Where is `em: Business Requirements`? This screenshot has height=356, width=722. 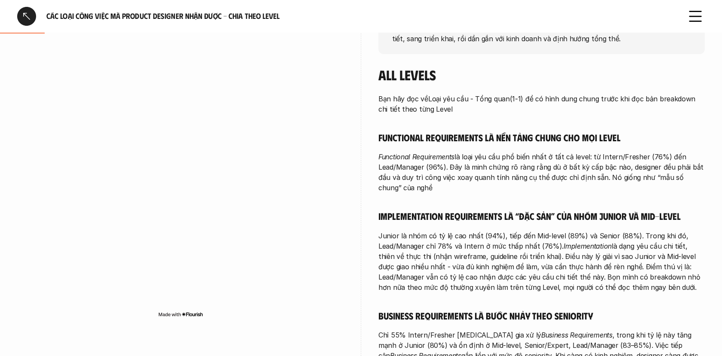 em: Business Requirements is located at coordinates (576, 335).